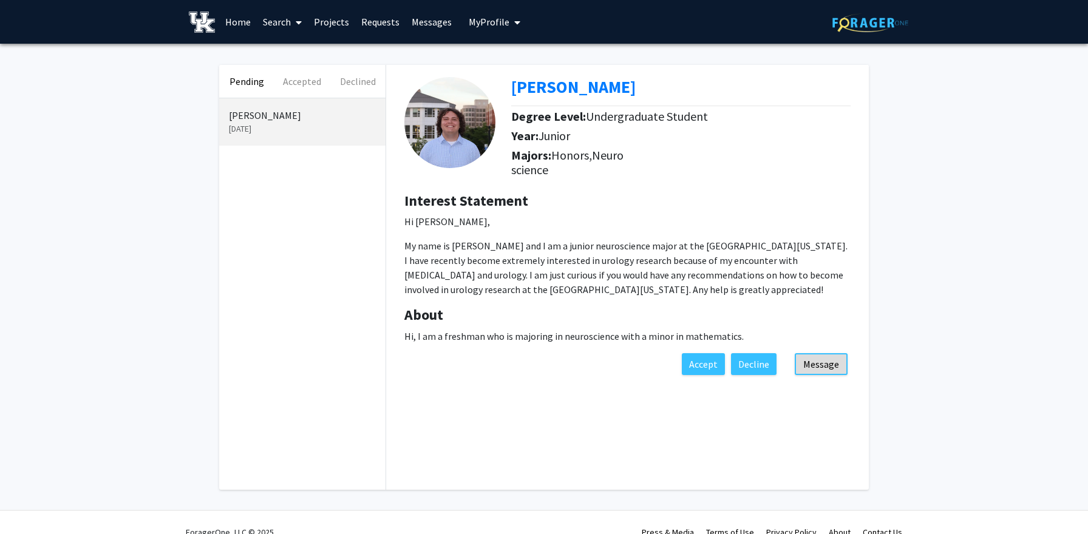  I want to click on button: Message, so click(821, 364).